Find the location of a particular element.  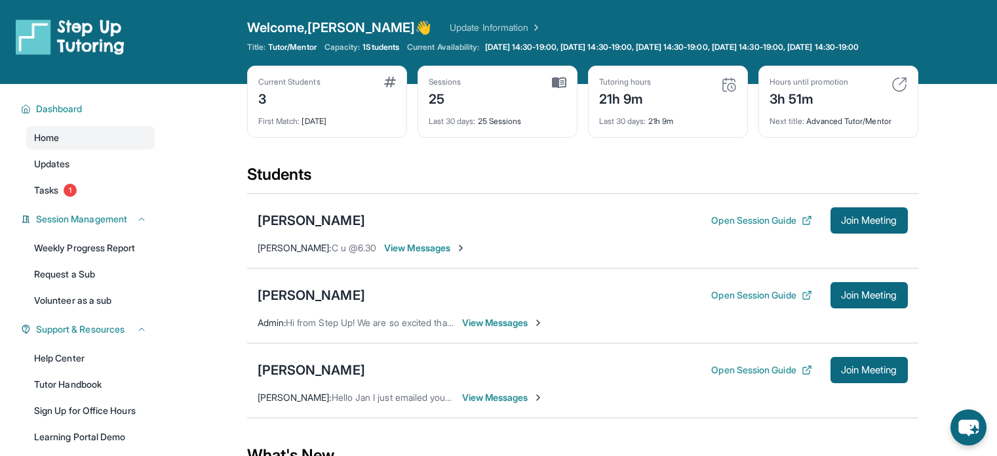

span: Session Management is located at coordinates (81, 219).